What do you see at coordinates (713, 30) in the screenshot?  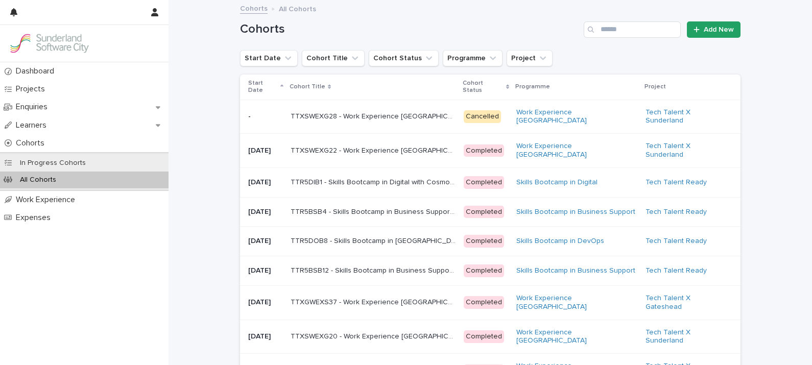 I see `a: Add New` at bounding box center [713, 30].